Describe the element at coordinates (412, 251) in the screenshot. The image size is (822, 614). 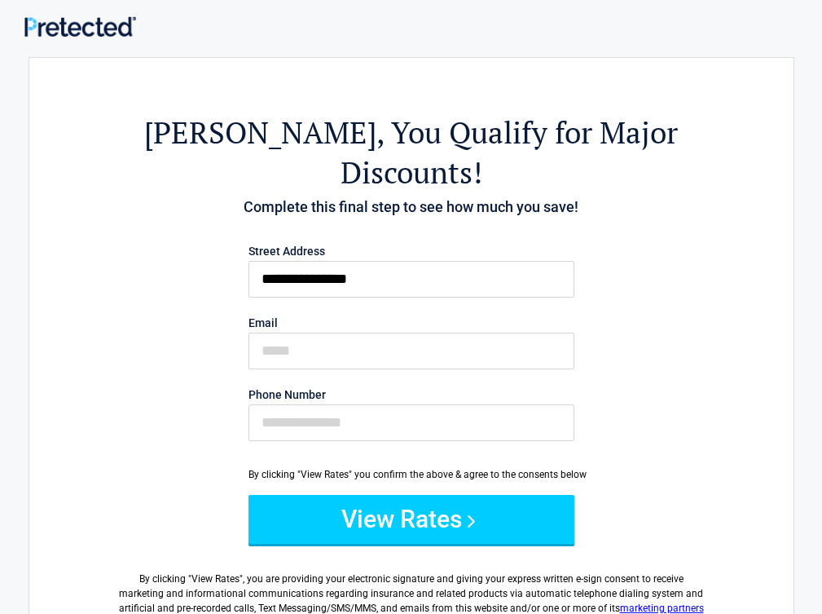
I see `label: Street Address` at that location.